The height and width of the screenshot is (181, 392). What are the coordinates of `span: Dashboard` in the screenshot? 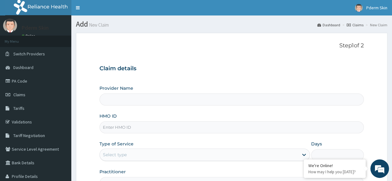 It's located at (23, 68).